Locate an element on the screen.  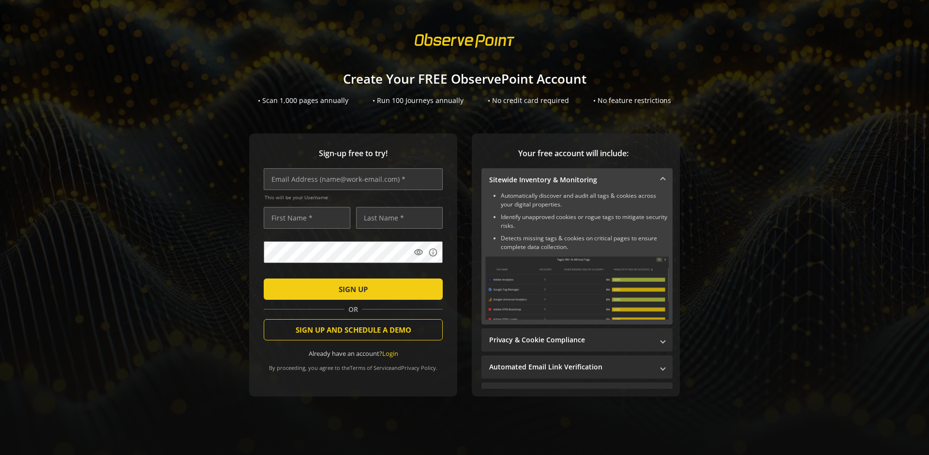
mat-expansion-panel-header: Sitewide Inventory & Monitoring is located at coordinates (576, 180).